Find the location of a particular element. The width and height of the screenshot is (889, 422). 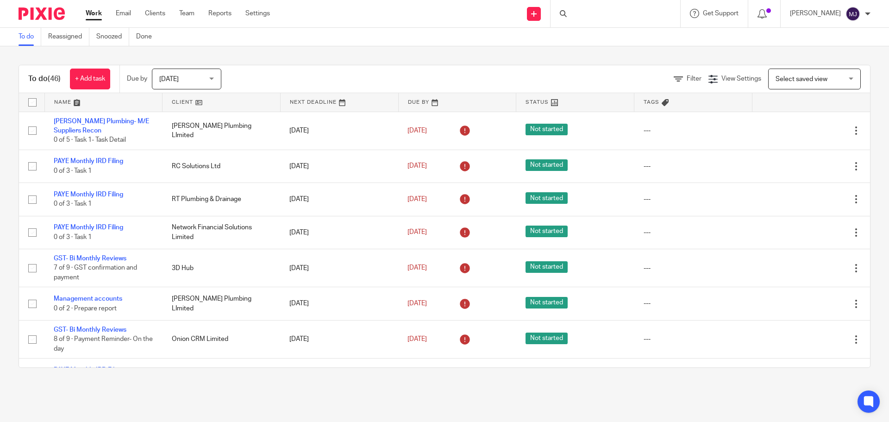

td: Onion CRM Limited is located at coordinates (221, 339).